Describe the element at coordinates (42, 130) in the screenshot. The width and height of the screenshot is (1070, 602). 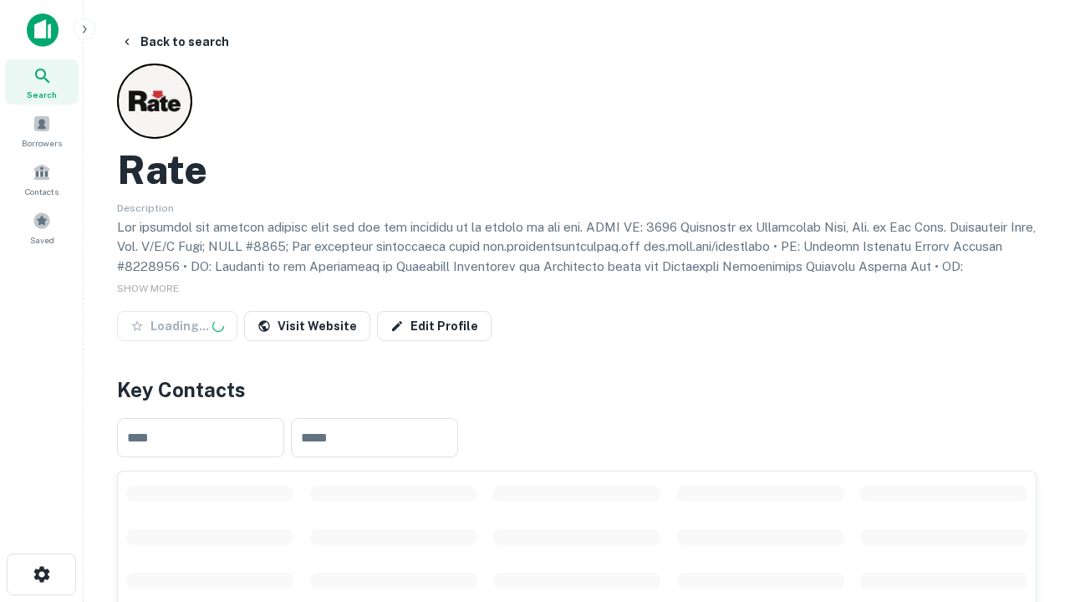
I see `a: Borrowers` at that location.